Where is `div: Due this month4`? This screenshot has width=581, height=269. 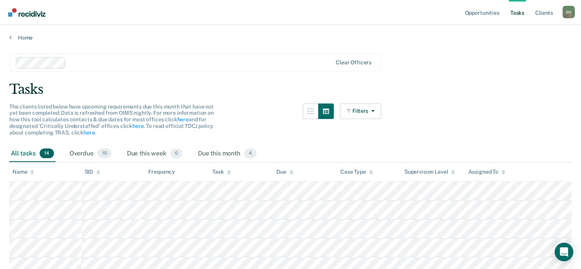
div: Due this month4 is located at coordinates (227, 154).